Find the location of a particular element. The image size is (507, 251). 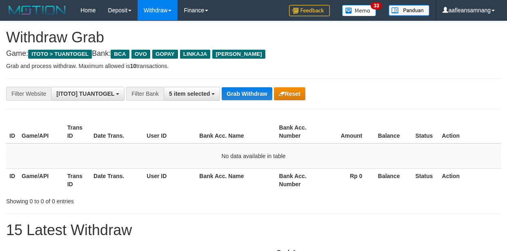

span: GOPAY is located at coordinates (165, 54).